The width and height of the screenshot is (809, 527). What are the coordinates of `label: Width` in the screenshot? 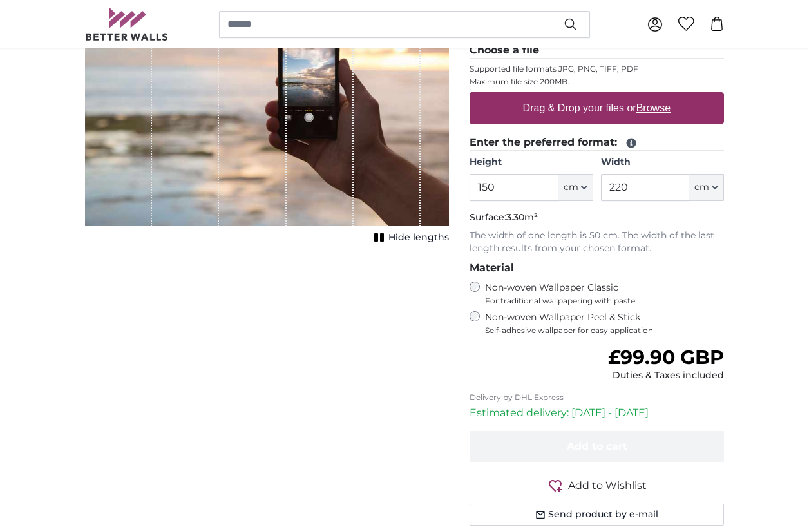 It's located at (662, 162).